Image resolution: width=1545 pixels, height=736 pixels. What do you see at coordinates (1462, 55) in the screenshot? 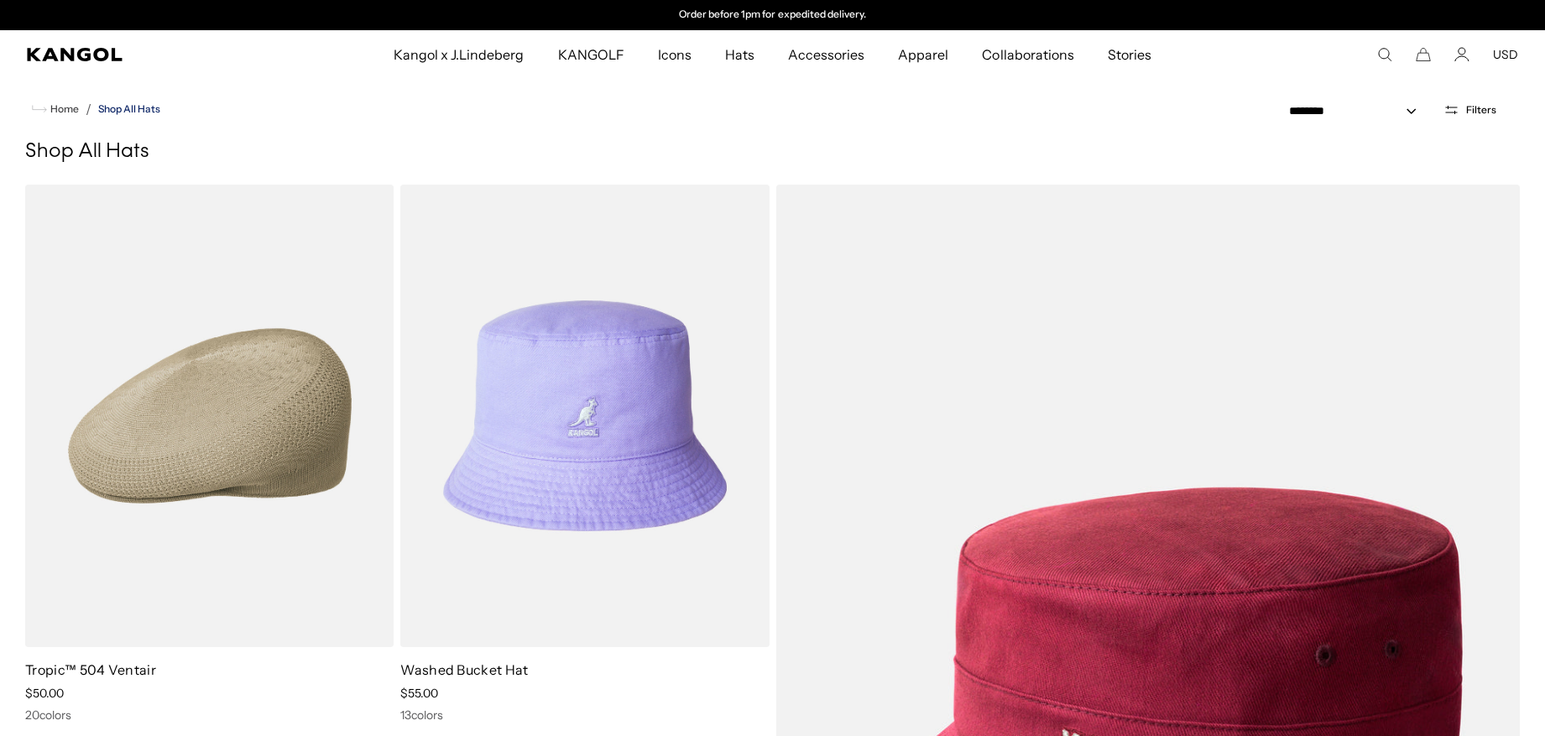
I see `a: Account` at bounding box center [1462, 55].